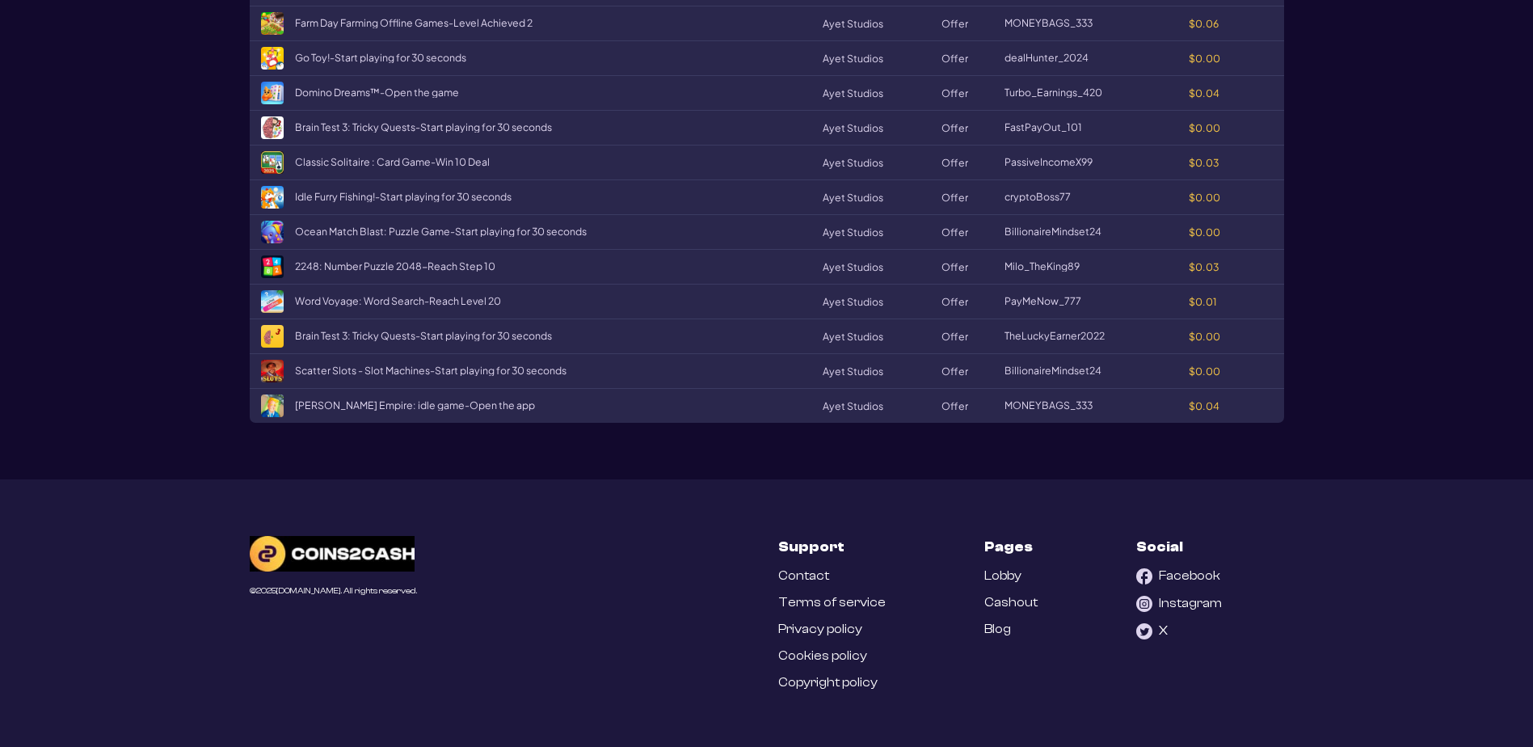 The height and width of the screenshot is (747, 1533). I want to click on span: cryptoBoss77, so click(1038, 197).